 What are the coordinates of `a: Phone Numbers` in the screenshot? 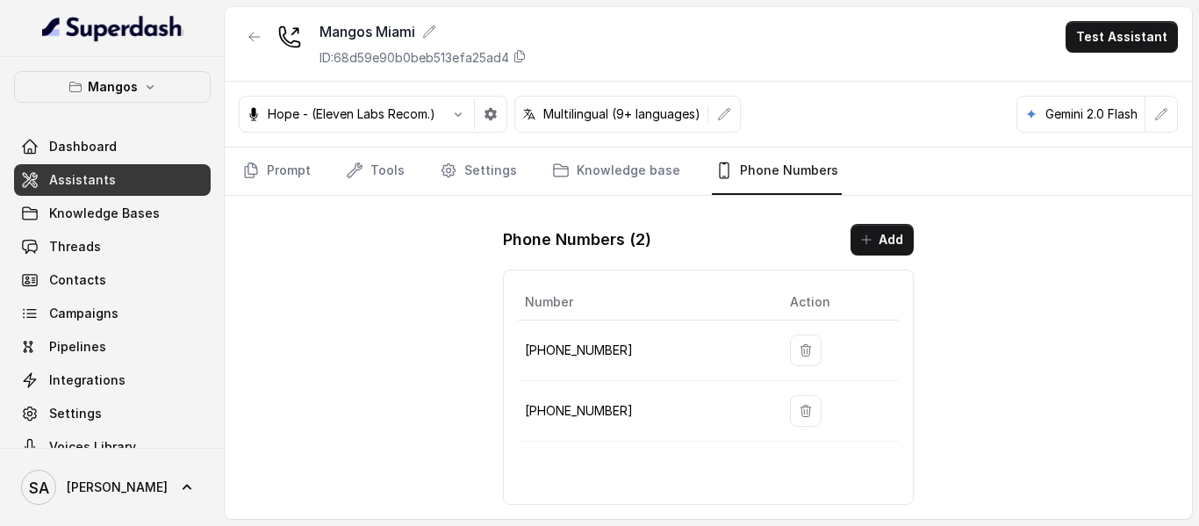 It's located at (777, 171).